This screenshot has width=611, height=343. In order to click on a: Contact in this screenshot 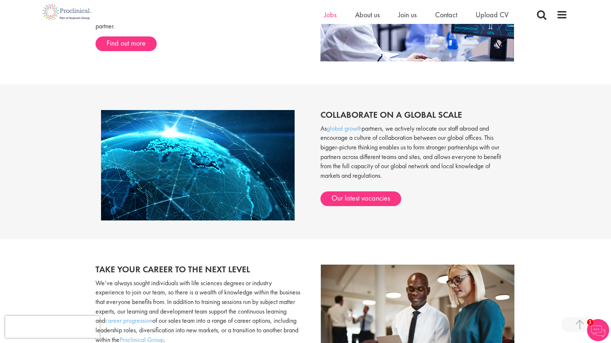, I will do `click(446, 15)`.